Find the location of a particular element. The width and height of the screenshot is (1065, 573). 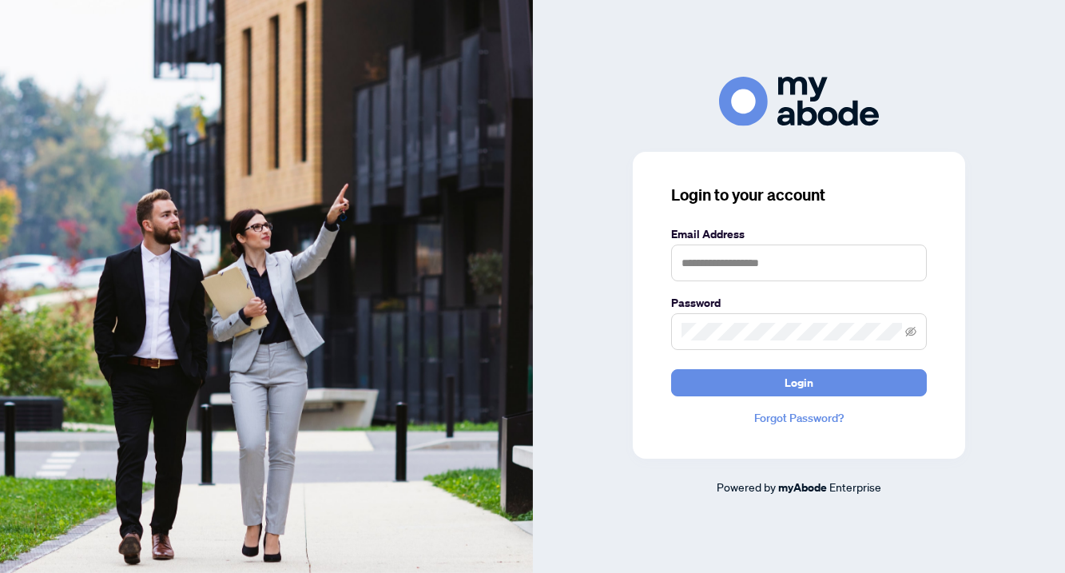

a: myAbode is located at coordinates (802, 487).